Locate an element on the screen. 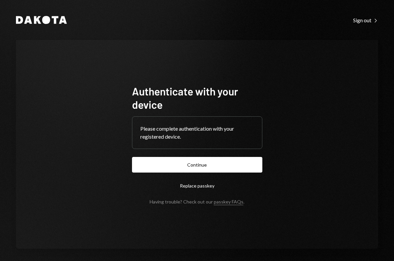 Image resolution: width=394 pixels, height=261 pixels. h1: Authenticate with your device is located at coordinates (197, 98).